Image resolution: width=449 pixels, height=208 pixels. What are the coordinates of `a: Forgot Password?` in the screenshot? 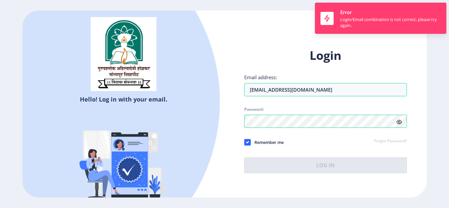 It's located at (391, 141).